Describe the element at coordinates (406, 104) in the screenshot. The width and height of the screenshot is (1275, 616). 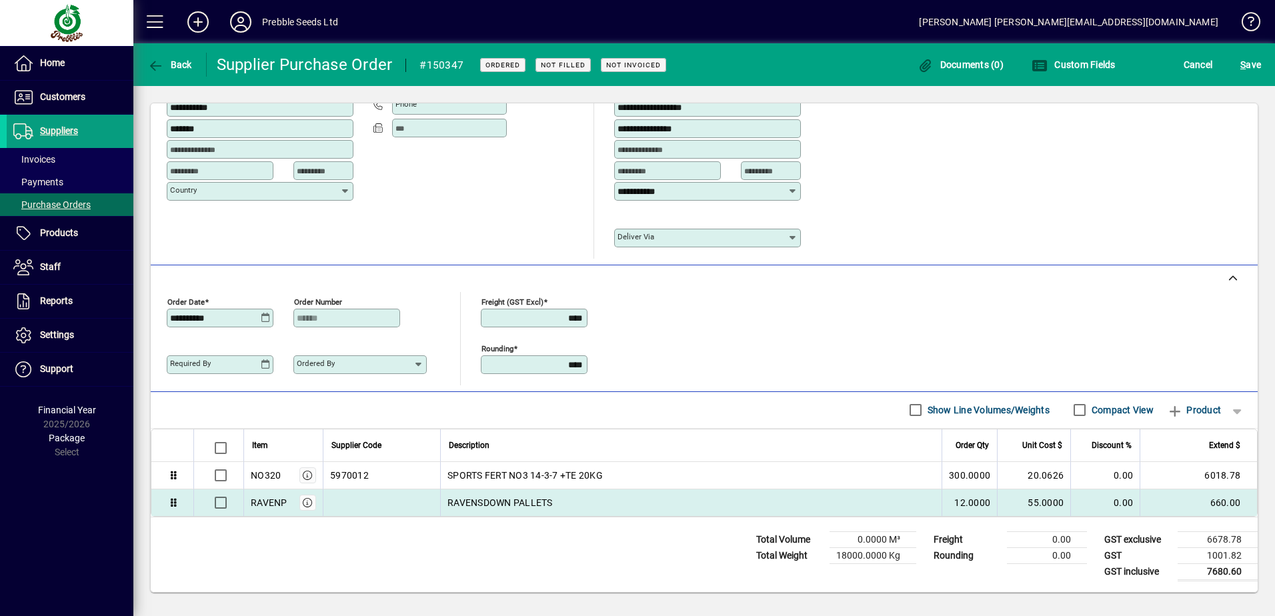
I see `mat-label: Phone` at that location.